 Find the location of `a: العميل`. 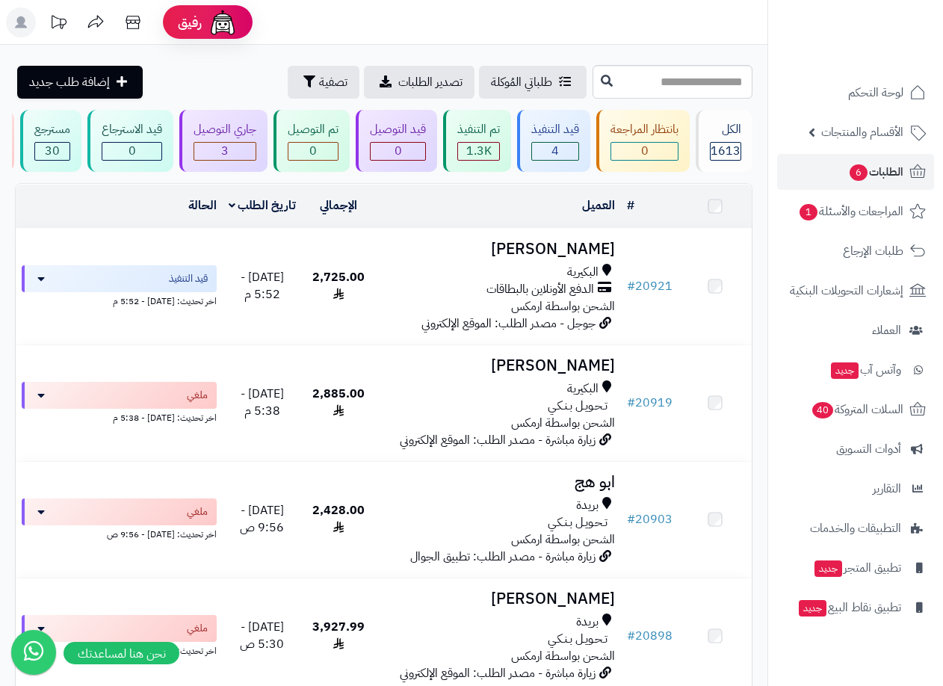

a: العميل is located at coordinates (598, 205).